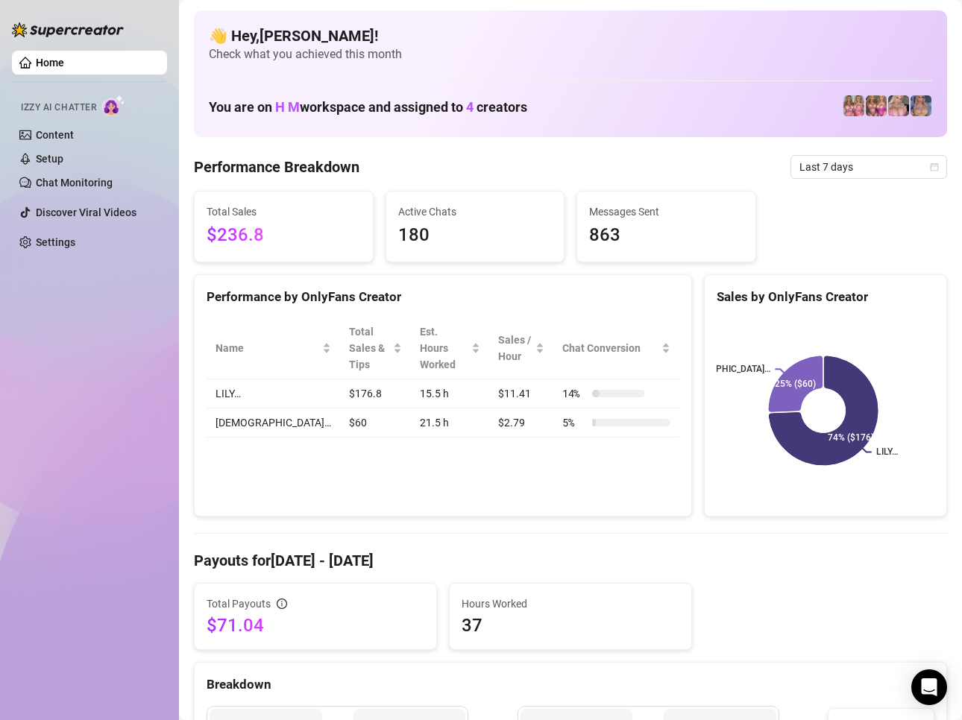 The image size is (962, 720). Describe the element at coordinates (869, 167) in the screenshot. I see `span: Last 7 days` at that location.